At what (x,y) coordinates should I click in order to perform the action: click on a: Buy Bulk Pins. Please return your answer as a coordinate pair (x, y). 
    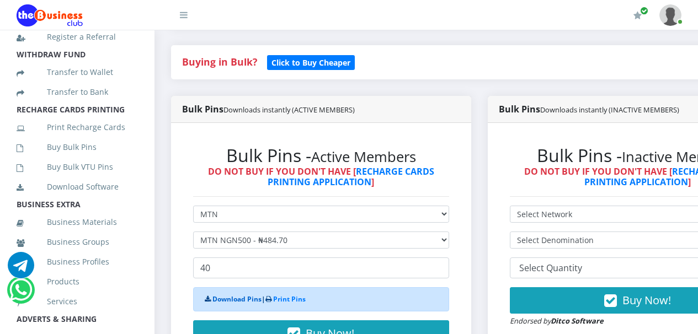
    Looking at the image, I should click on (77, 147).